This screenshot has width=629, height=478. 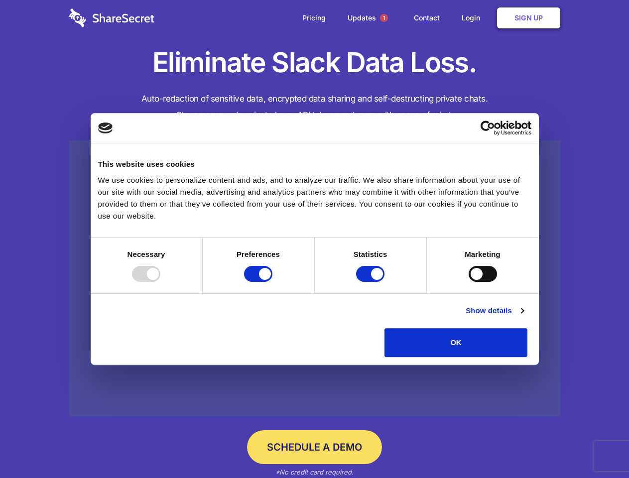 What do you see at coordinates (106, 128) in the screenshot?
I see `img: logo` at bounding box center [106, 128].